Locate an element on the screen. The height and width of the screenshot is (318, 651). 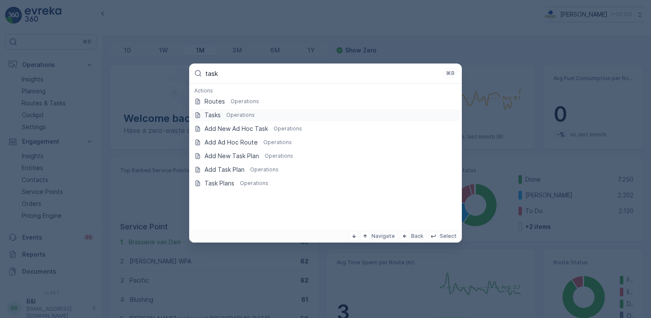
input: Search for pages or actions is located at coordinates (323, 73).